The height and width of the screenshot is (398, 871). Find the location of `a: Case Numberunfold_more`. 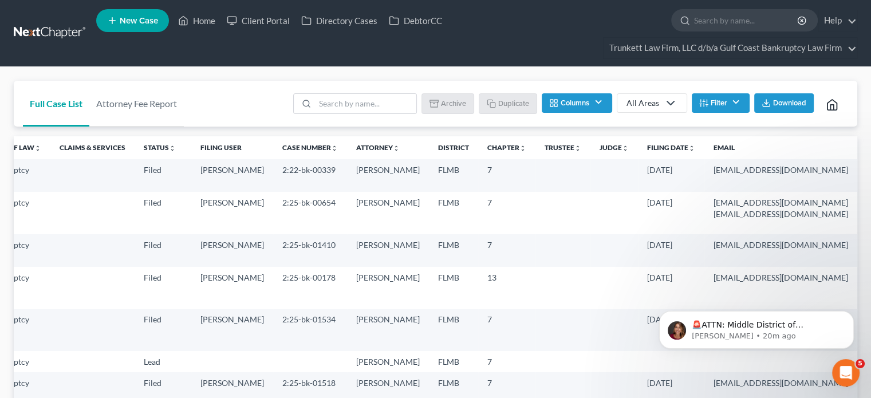

a: Case Numberunfold_more is located at coordinates (310, 147).